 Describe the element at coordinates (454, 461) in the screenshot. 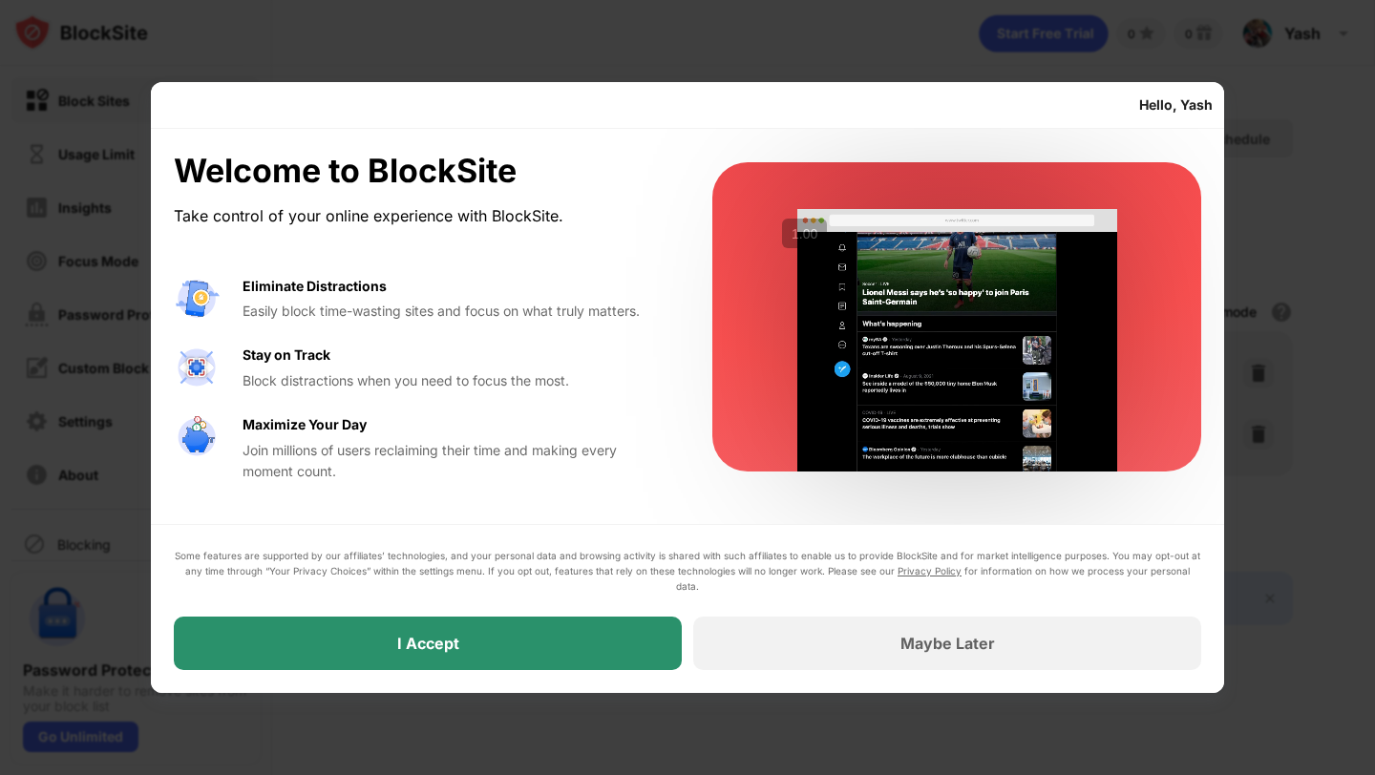

I see `div: Join millions of users reclaiming their time and making every moment count.` at that location.